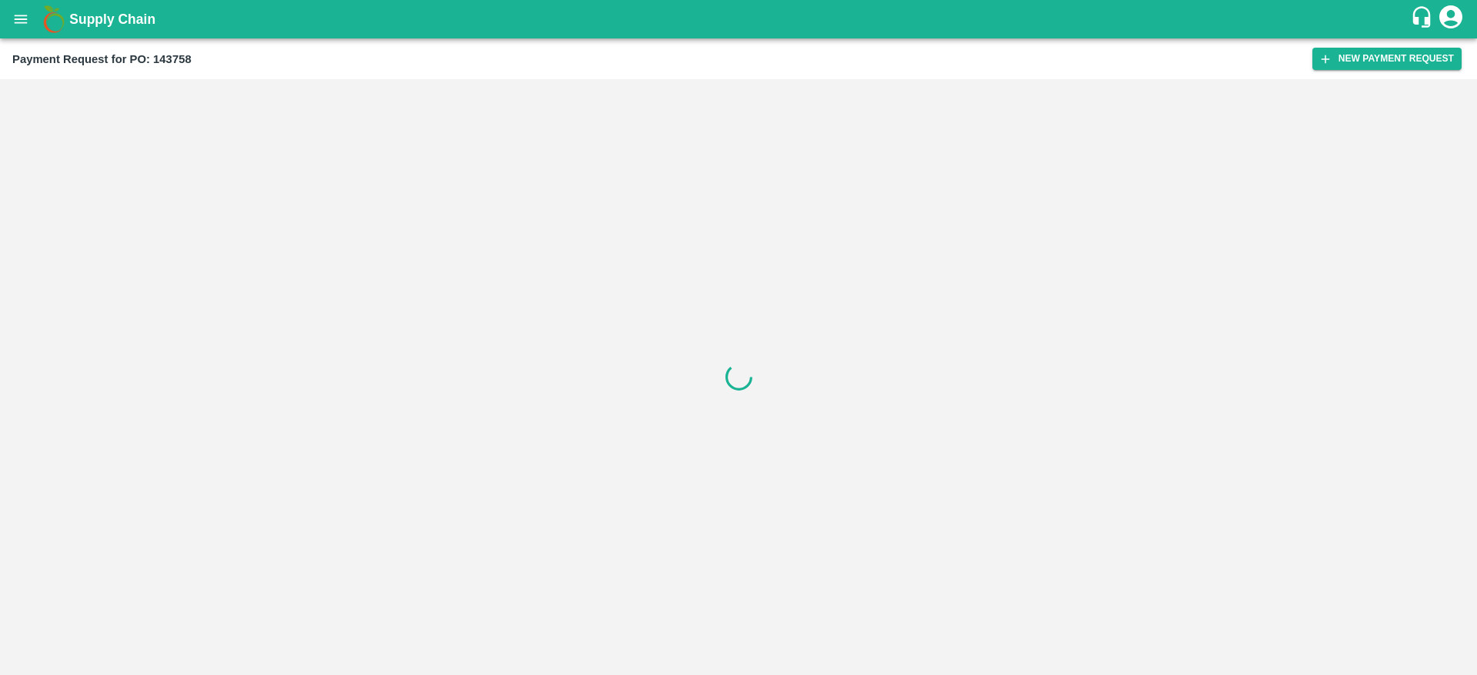  I want to click on div: customer-support, so click(1423, 19).